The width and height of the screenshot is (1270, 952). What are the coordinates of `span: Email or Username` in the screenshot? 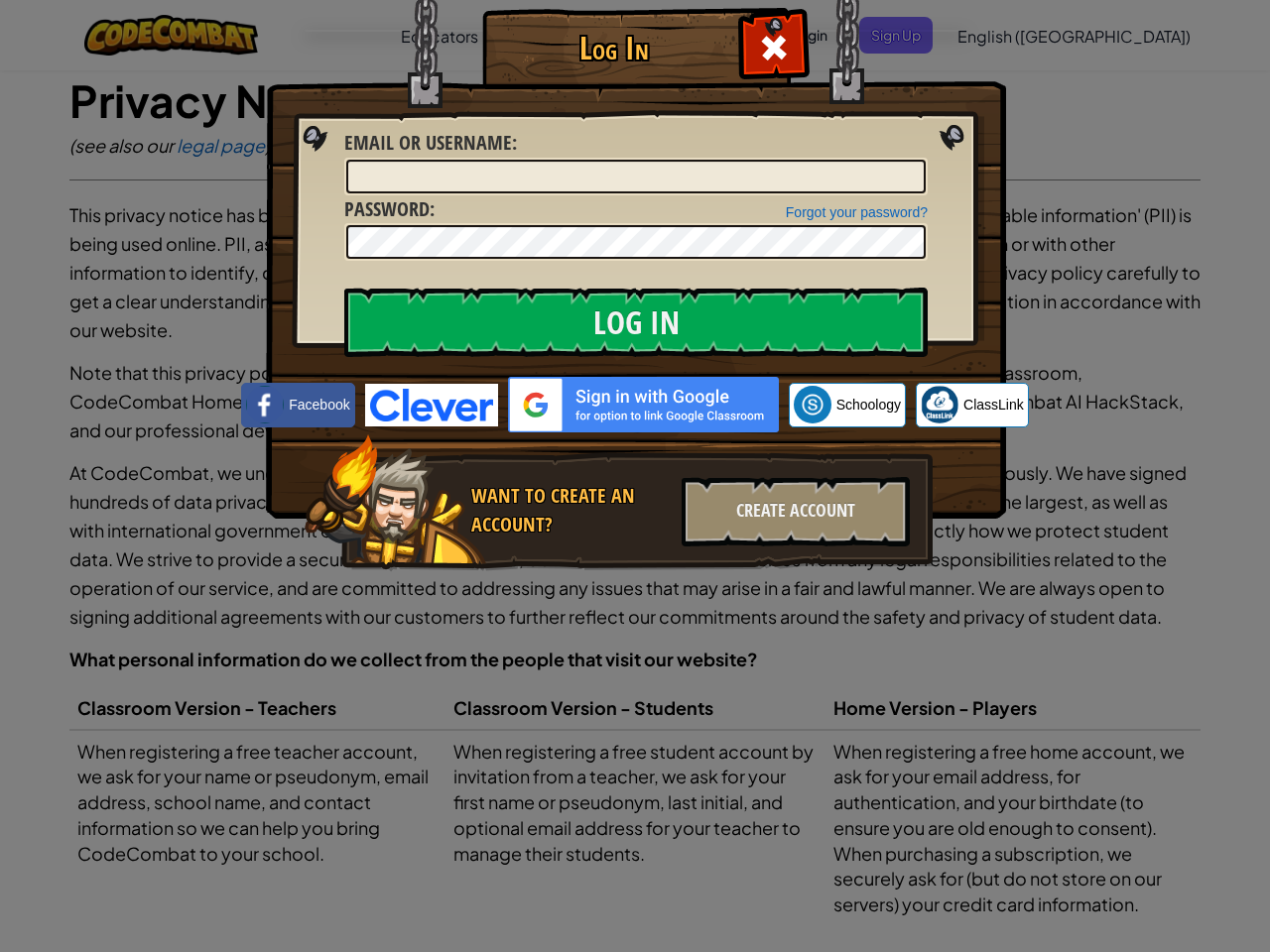 It's located at (428, 142).